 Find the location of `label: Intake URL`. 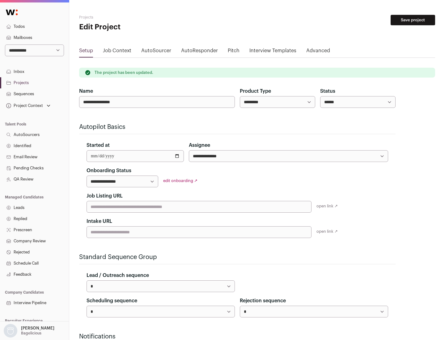

label: Intake URL is located at coordinates (99, 221).